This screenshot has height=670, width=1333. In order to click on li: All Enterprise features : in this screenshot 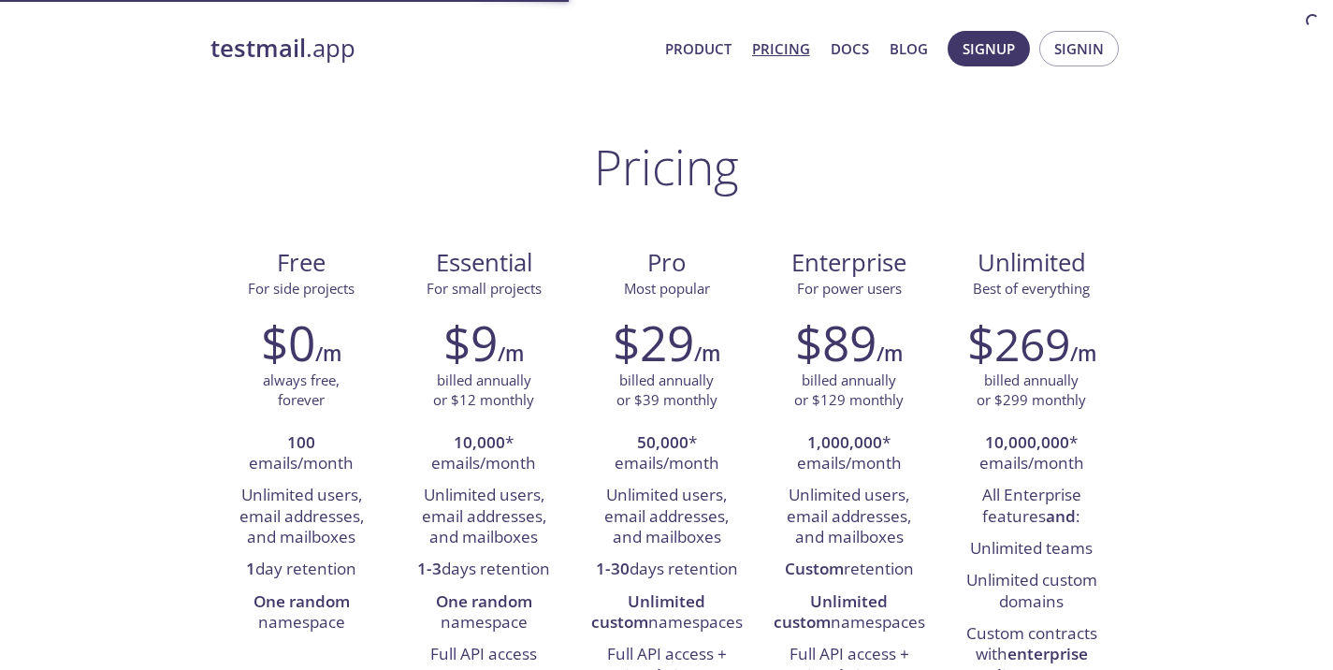, I will do `click(1031, 506)`.